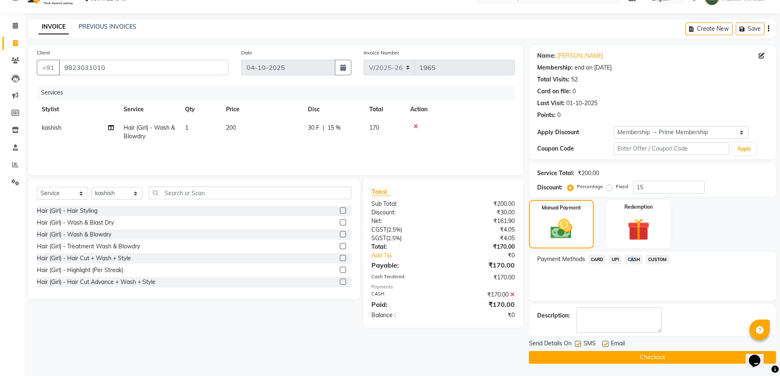 This screenshot has width=780, height=376. Describe the element at coordinates (404, 204) in the screenshot. I see `div: Sub Total:` at that location.